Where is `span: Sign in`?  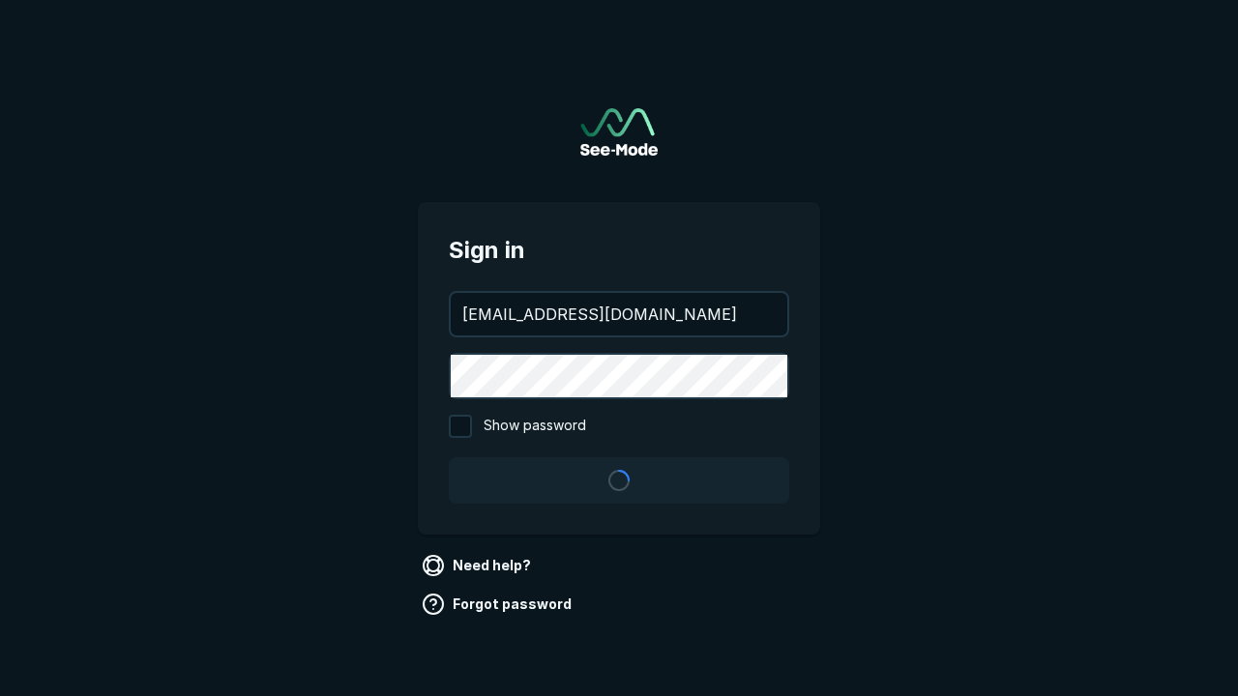
span: Sign in is located at coordinates (619, 250).